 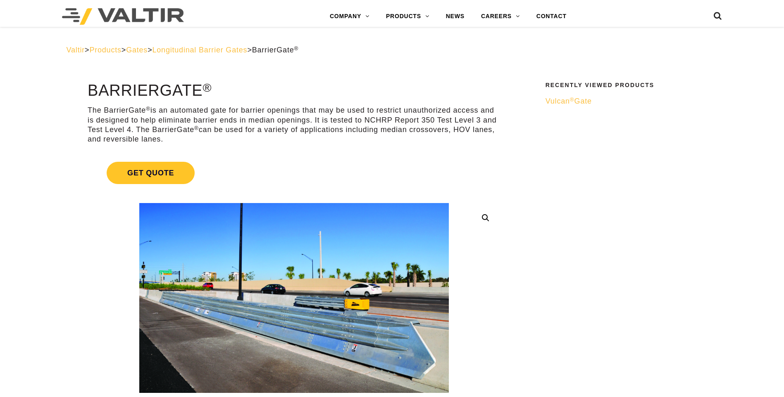 I want to click on span: BarrierGate, so click(x=275, y=50).